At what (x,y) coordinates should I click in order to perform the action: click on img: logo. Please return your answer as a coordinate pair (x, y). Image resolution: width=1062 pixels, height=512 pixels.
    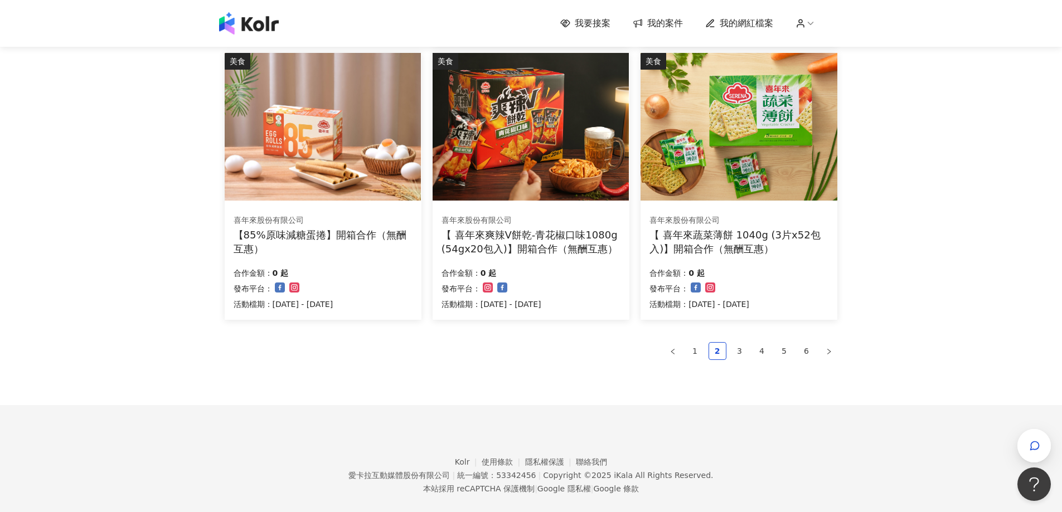
    Looking at the image, I should click on (249, 23).